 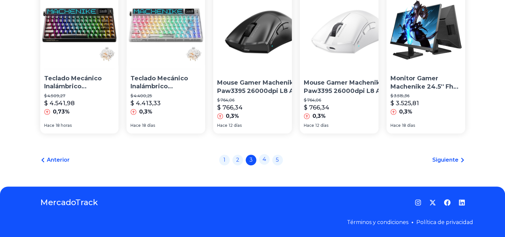 What do you see at coordinates (69, 203) in the screenshot?
I see `a: MercadoTrack` at bounding box center [69, 203].